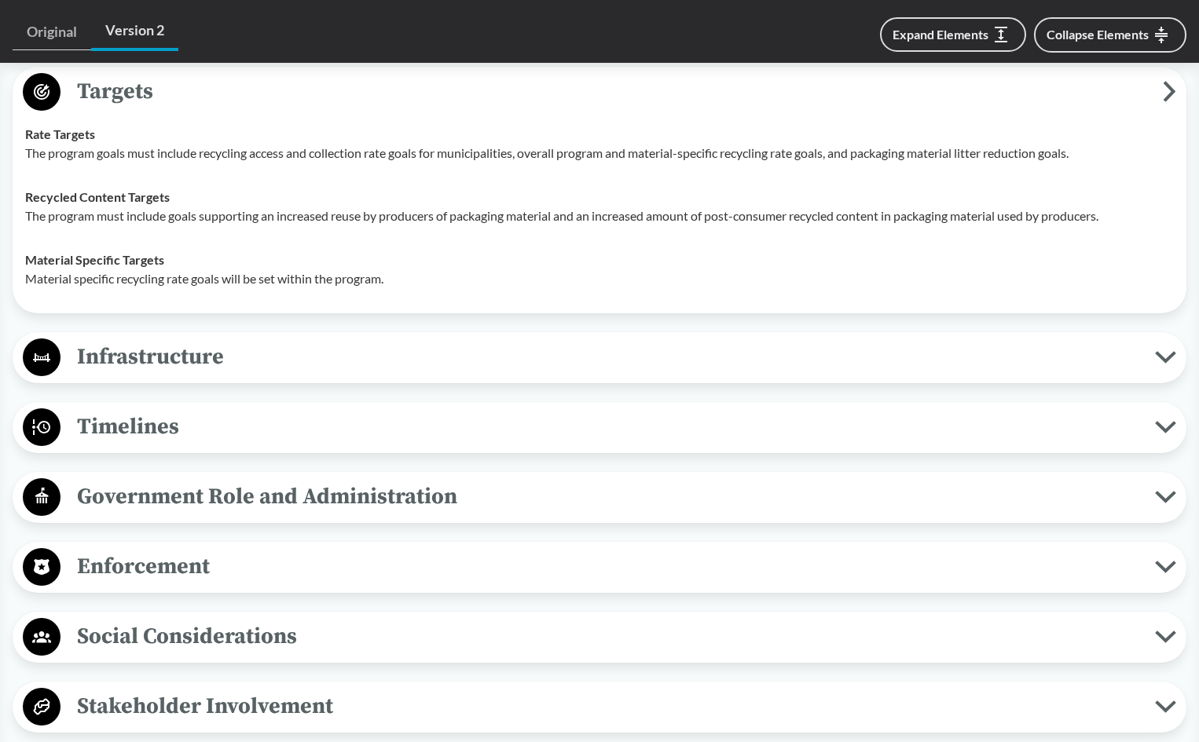 The height and width of the screenshot is (742, 1199). What do you see at coordinates (599, 707) in the screenshot?
I see `button: Stakeholder Involvement` at bounding box center [599, 707].